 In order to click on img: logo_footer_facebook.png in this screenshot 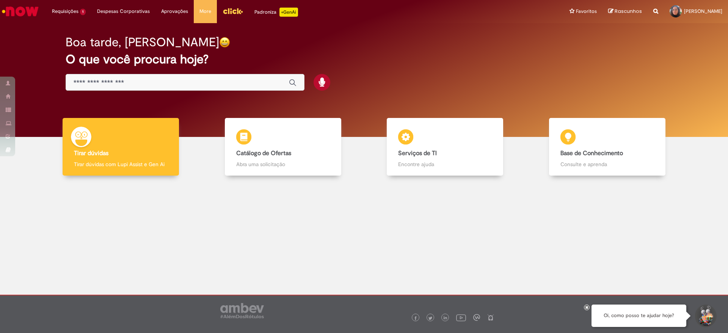, I will do `click(416, 318)`.